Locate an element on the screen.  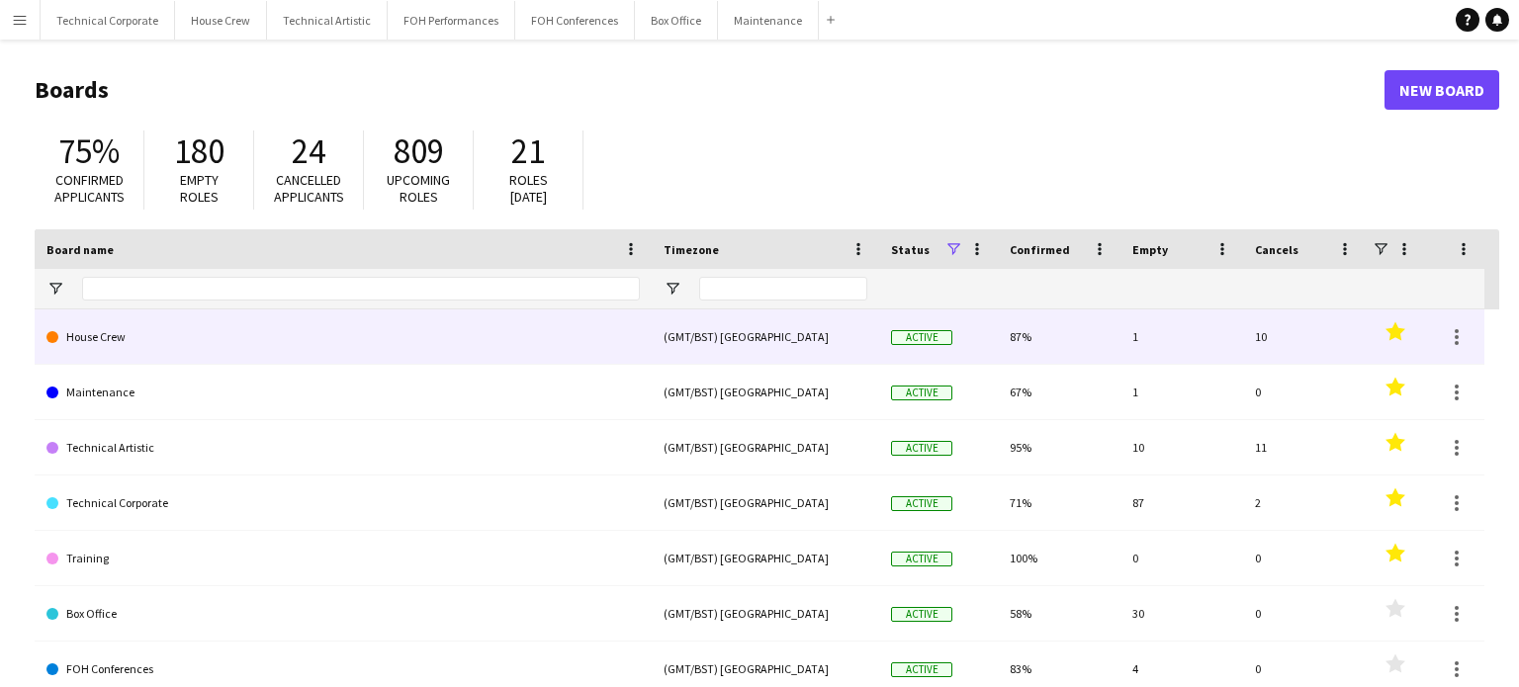
div: 67% is located at coordinates (1059, 392).